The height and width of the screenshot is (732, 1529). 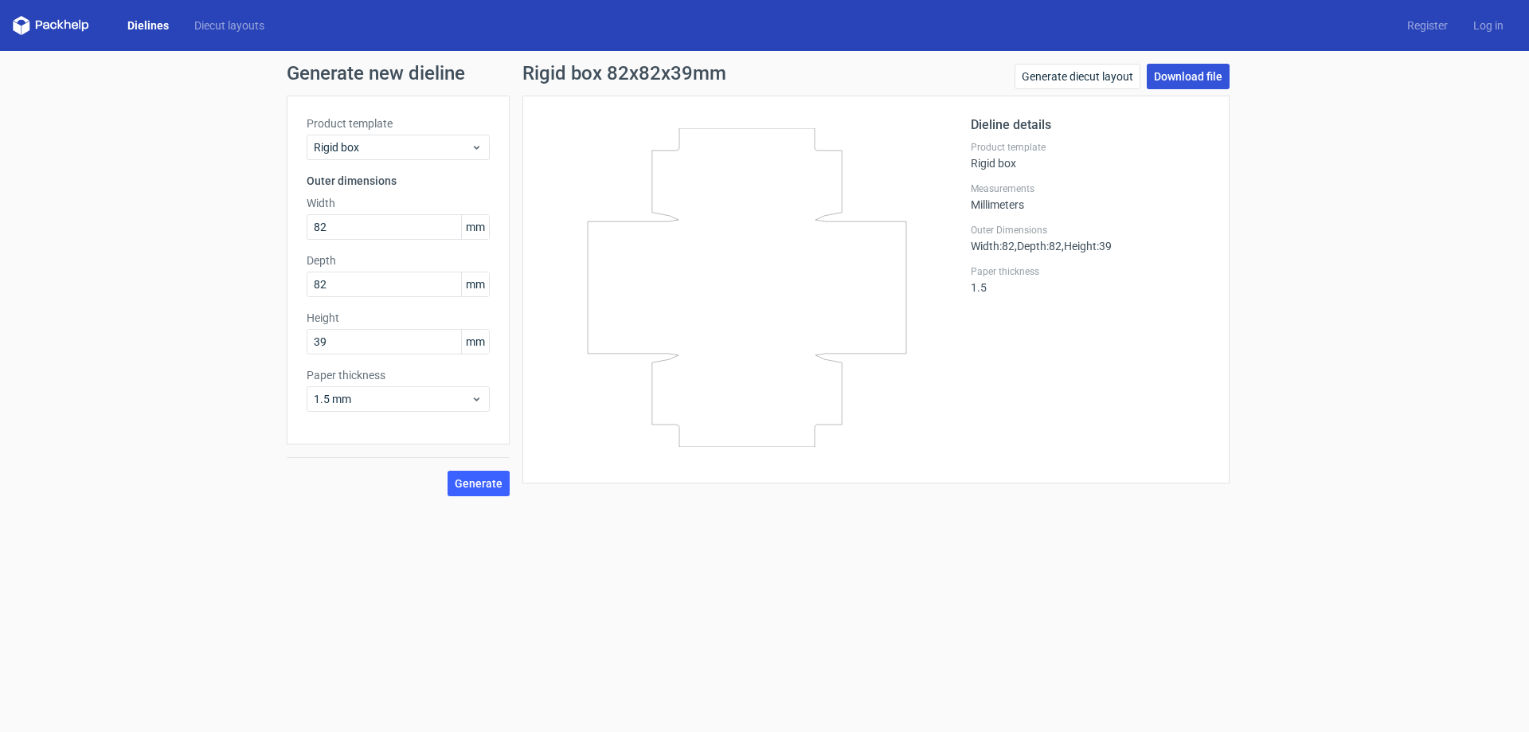 What do you see at coordinates (1090, 197) in the screenshot?
I see `div: Millimeters` at bounding box center [1090, 197].